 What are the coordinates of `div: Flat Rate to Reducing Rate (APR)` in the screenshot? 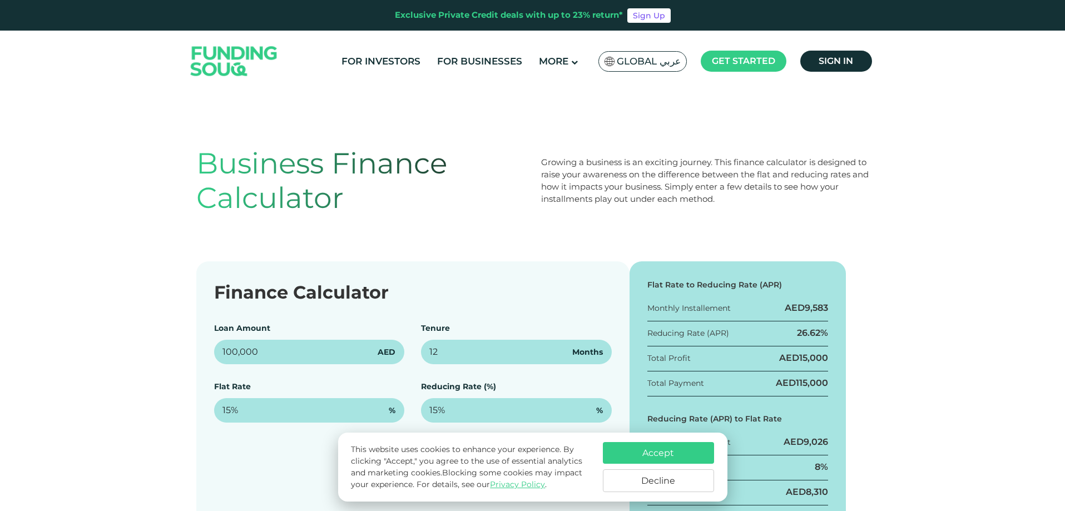 It's located at (738, 285).